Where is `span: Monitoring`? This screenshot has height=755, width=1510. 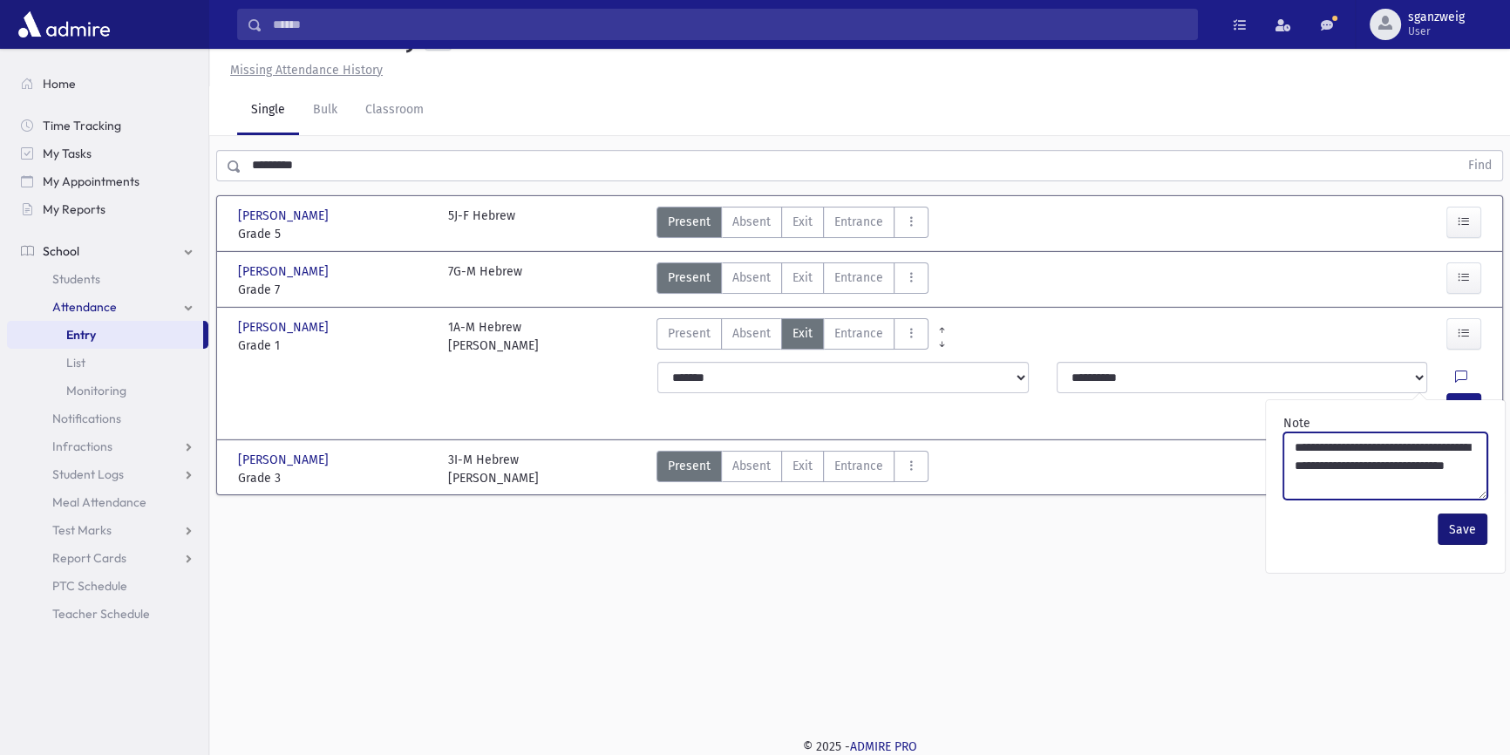
span: Monitoring is located at coordinates (96, 390).